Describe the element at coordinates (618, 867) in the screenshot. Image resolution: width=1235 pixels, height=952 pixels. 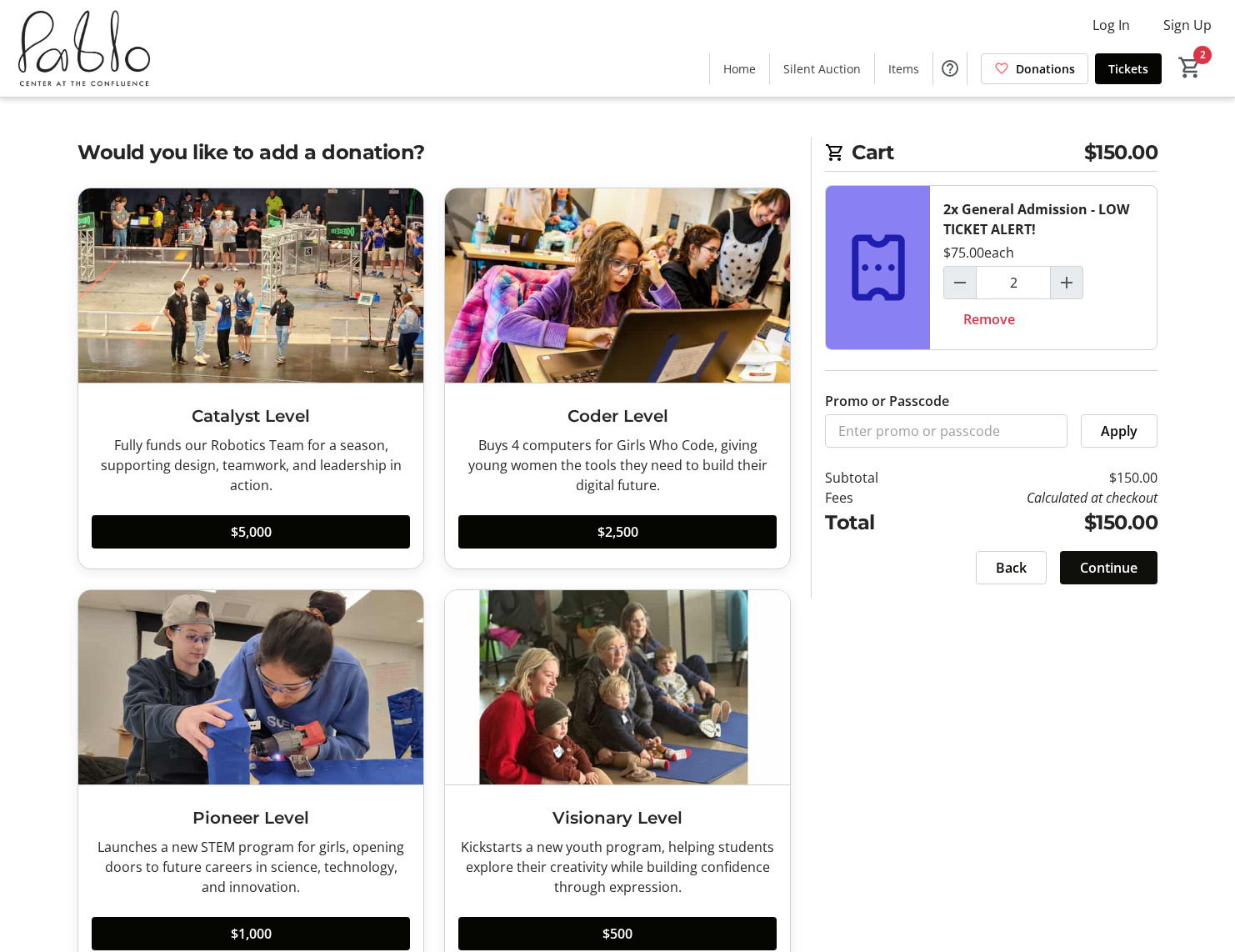
I see `div: Kickstarts a new youth program, helping students explore their creativity while building confiden...` at that location.